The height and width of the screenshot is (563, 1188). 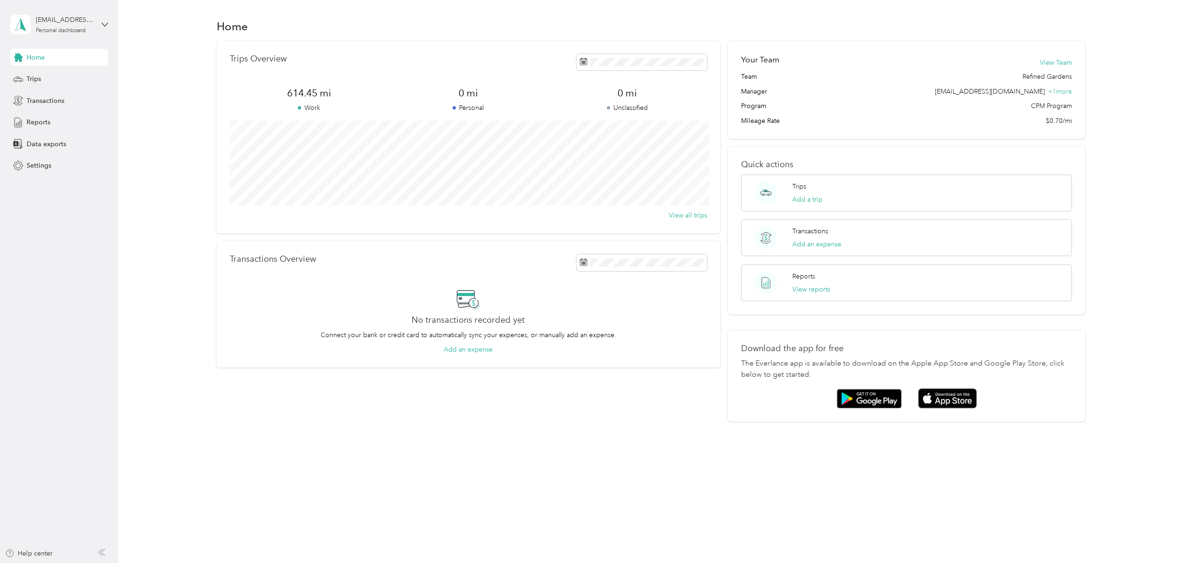 What do you see at coordinates (1059, 121) in the screenshot?
I see `span: $0.70/mi` at bounding box center [1059, 121].